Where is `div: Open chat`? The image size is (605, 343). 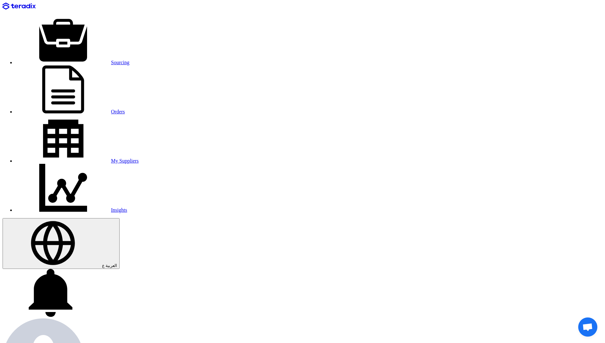
div: Open chat is located at coordinates (588, 327).